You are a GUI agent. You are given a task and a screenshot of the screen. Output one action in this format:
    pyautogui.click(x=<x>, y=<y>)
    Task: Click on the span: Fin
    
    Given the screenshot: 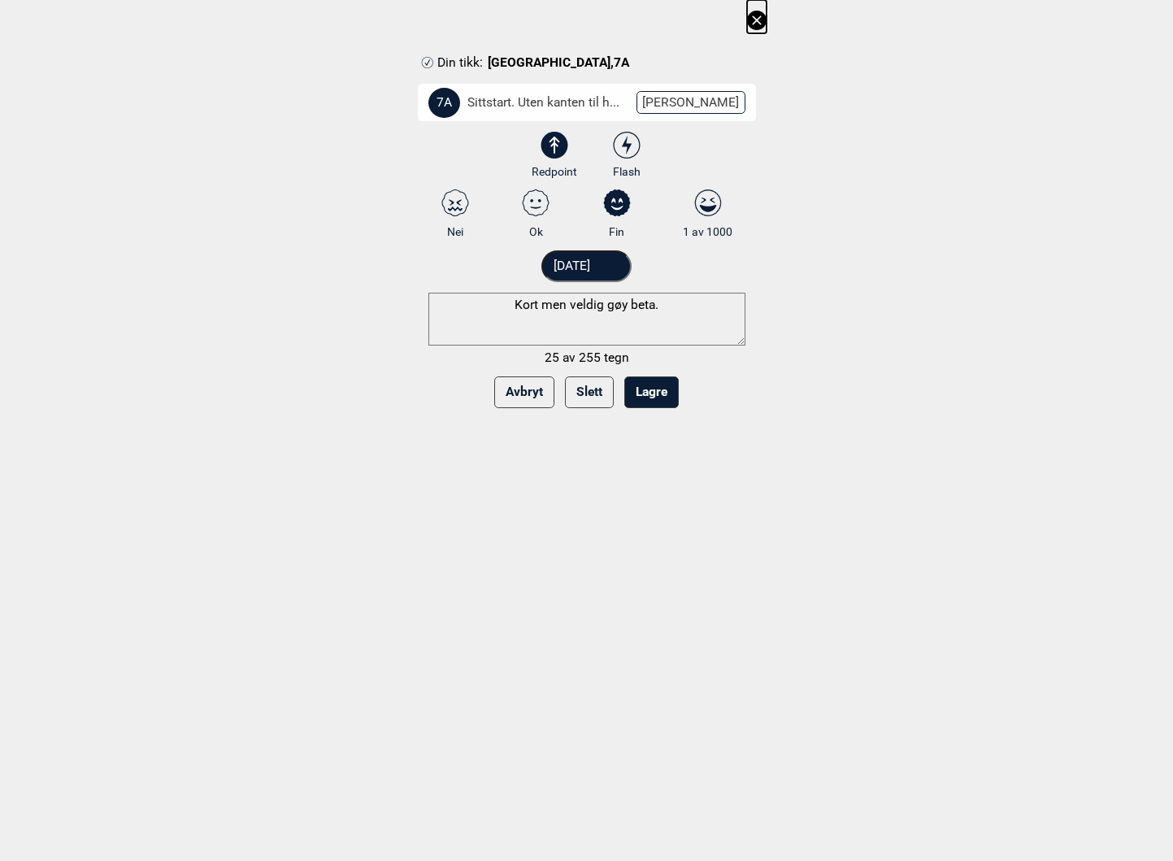 What is the action you would take?
    pyautogui.click(x=616, y=232)
    